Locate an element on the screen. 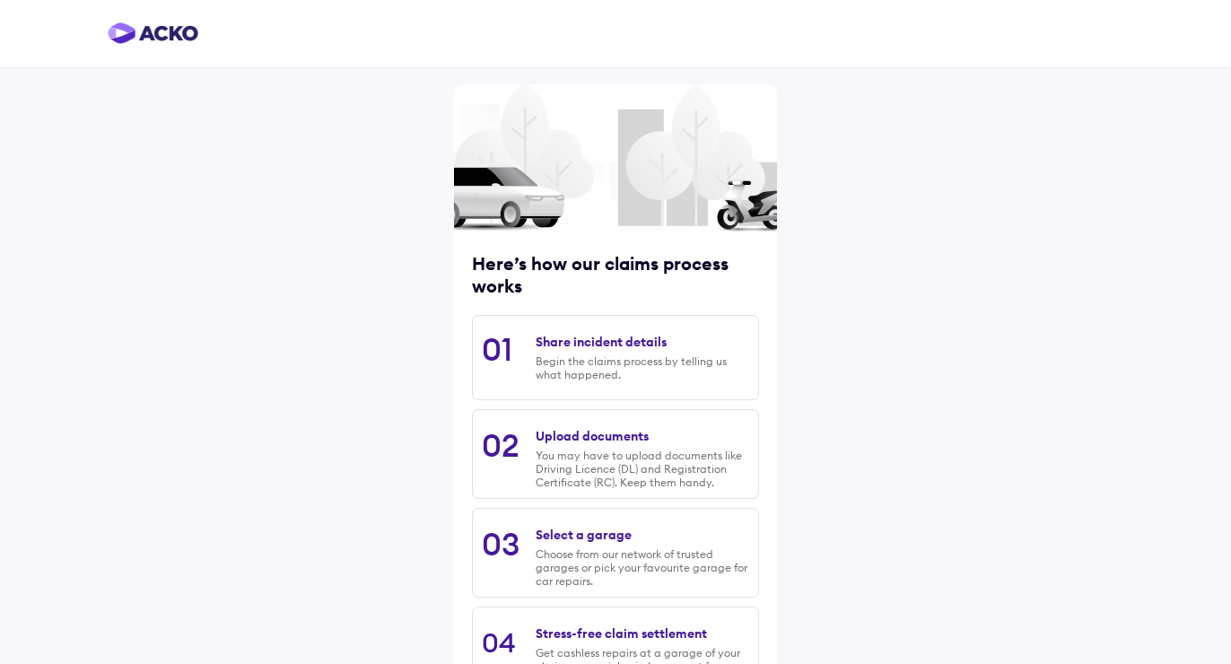  div: Choose from our network of trusted garages or pick your favourite garage for car repairs. is located at coordinates (642, 567).